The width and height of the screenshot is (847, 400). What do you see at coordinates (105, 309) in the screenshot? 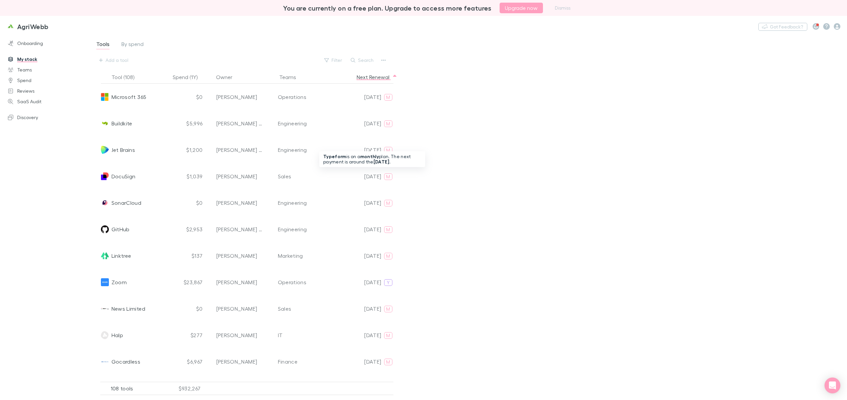
I see `img: News Limited's Logo` at bounding box center [105, 309].